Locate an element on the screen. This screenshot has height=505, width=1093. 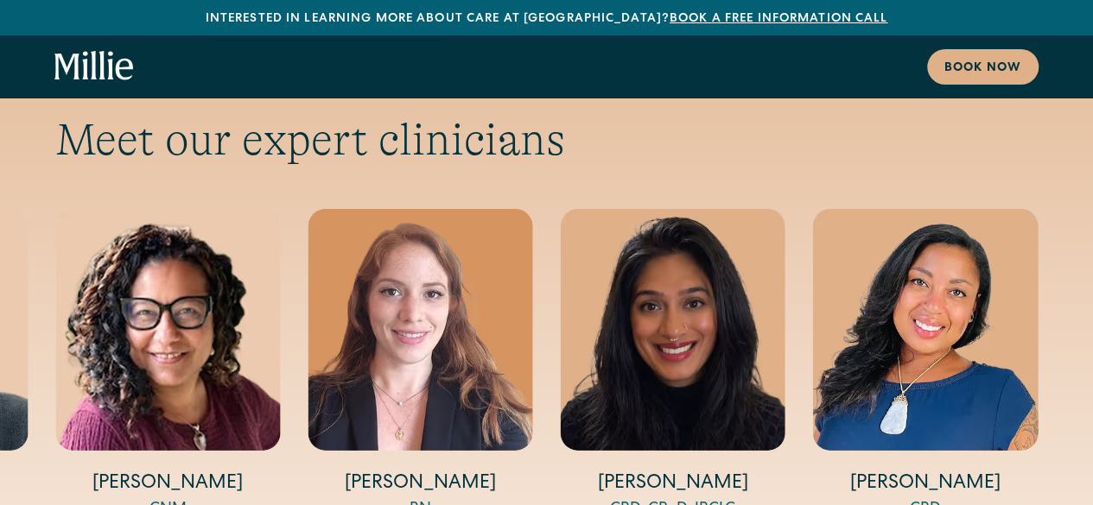
div: Book now is located at coordinates (982, 68).